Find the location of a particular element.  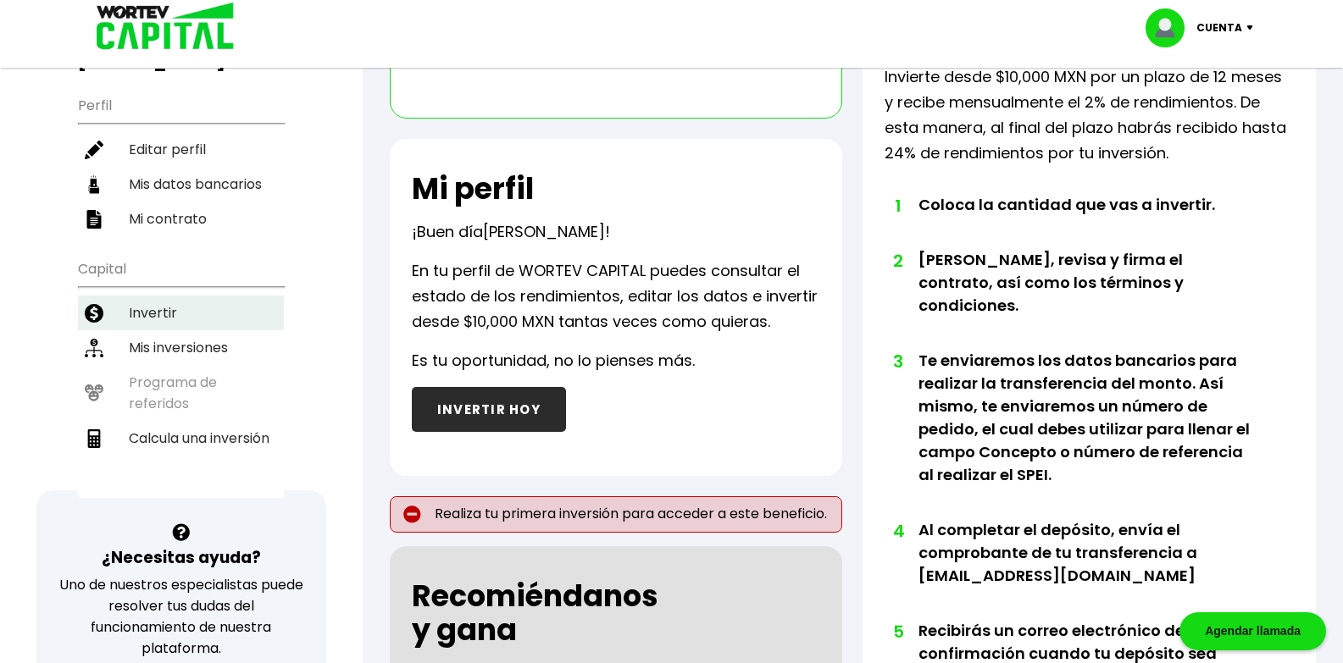

img: datos-icon.10cf9172.svg is located at coordinates (94, 185).